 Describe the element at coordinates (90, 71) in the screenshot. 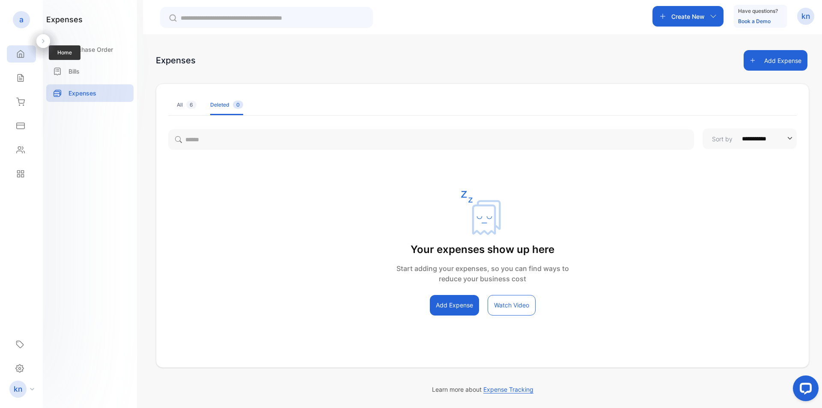

I see `a: Bills` at that location.